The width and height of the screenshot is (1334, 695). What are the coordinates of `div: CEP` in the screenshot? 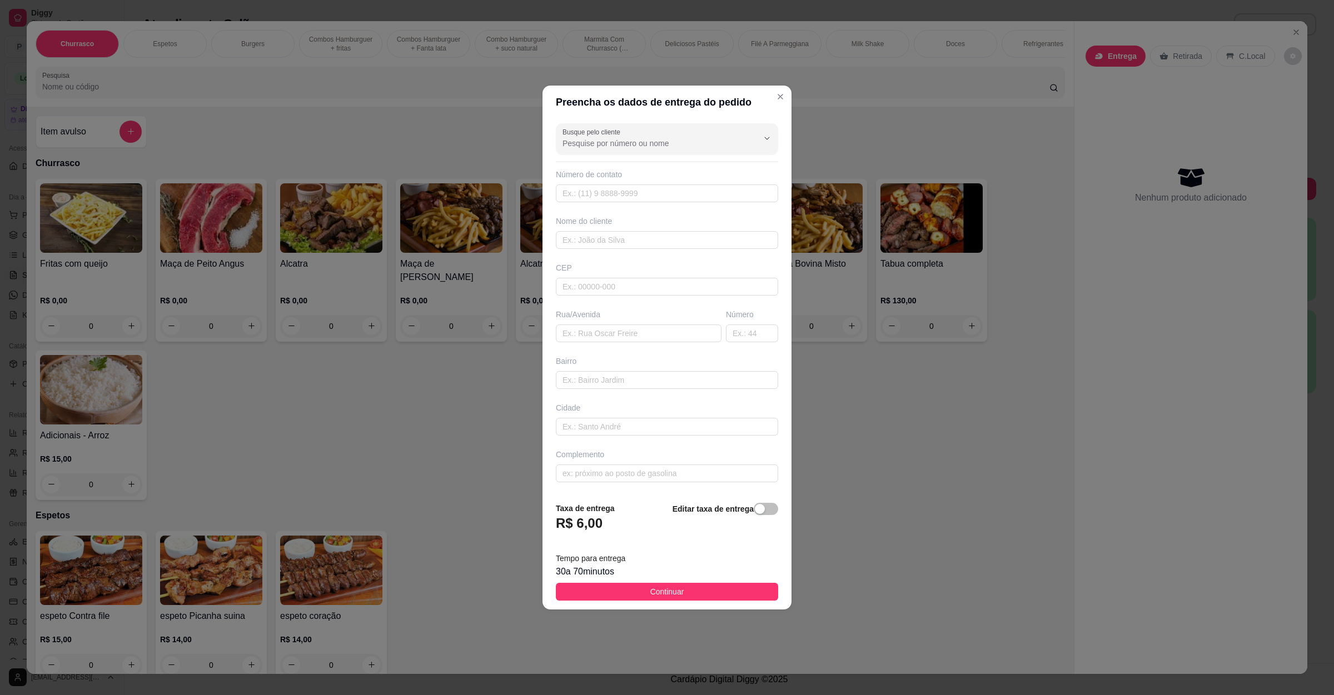 It's located at (667, 268).